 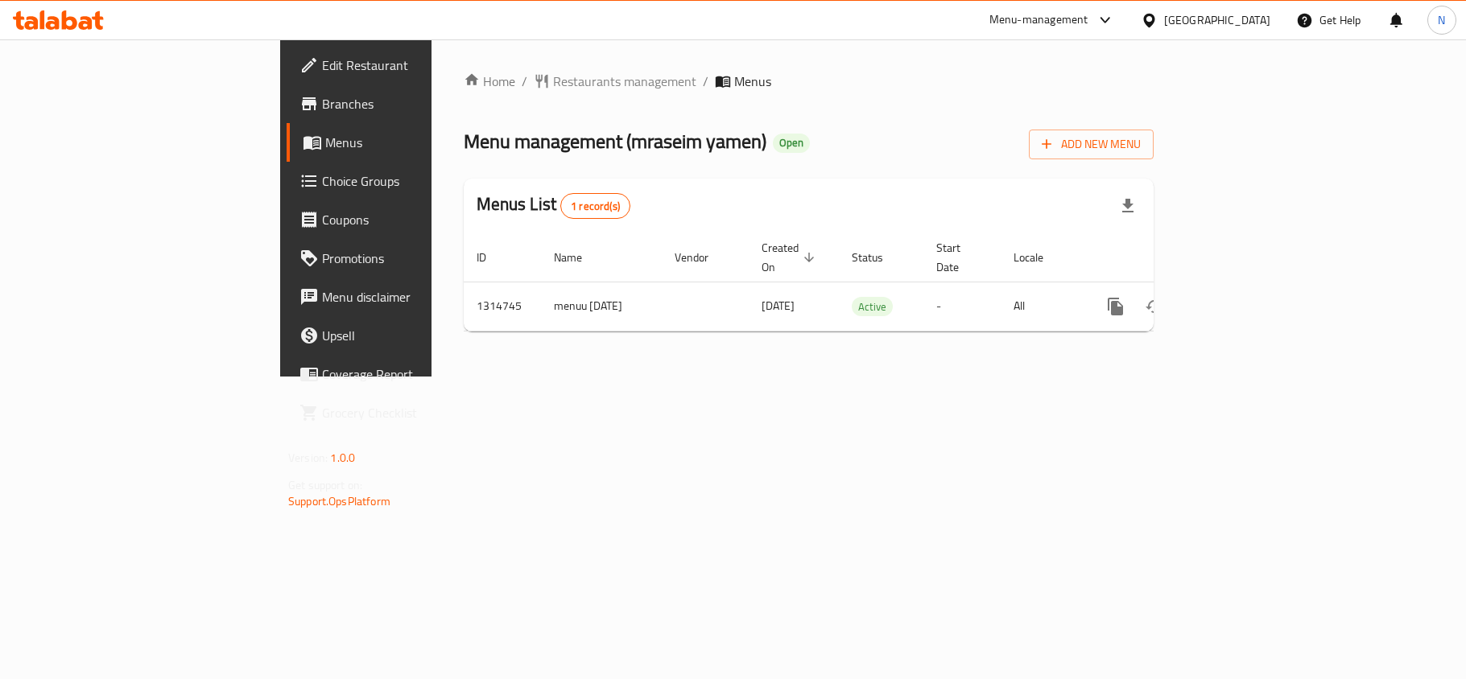 I want to click on span: Grocery Checklist, so click(x=417, y=413).